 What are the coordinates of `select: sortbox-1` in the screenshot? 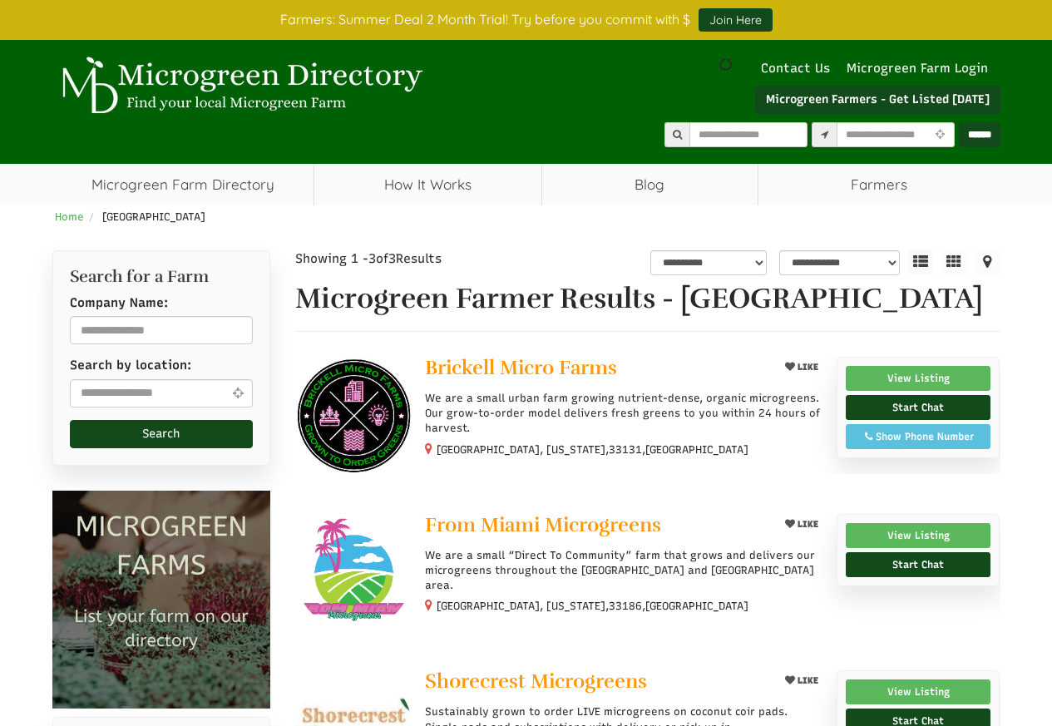 It's located at (839, 263).